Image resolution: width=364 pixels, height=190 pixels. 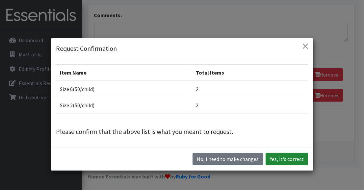 I want to click on th: Total Items, so click(x=250, y=72).